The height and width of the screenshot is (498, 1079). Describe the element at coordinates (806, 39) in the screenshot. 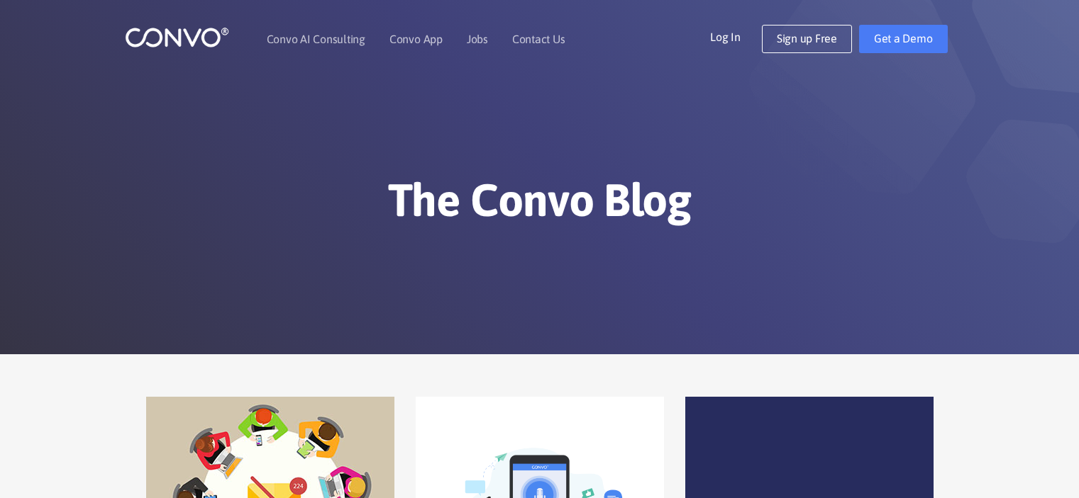

I see `a: Sign up Free` at that location.